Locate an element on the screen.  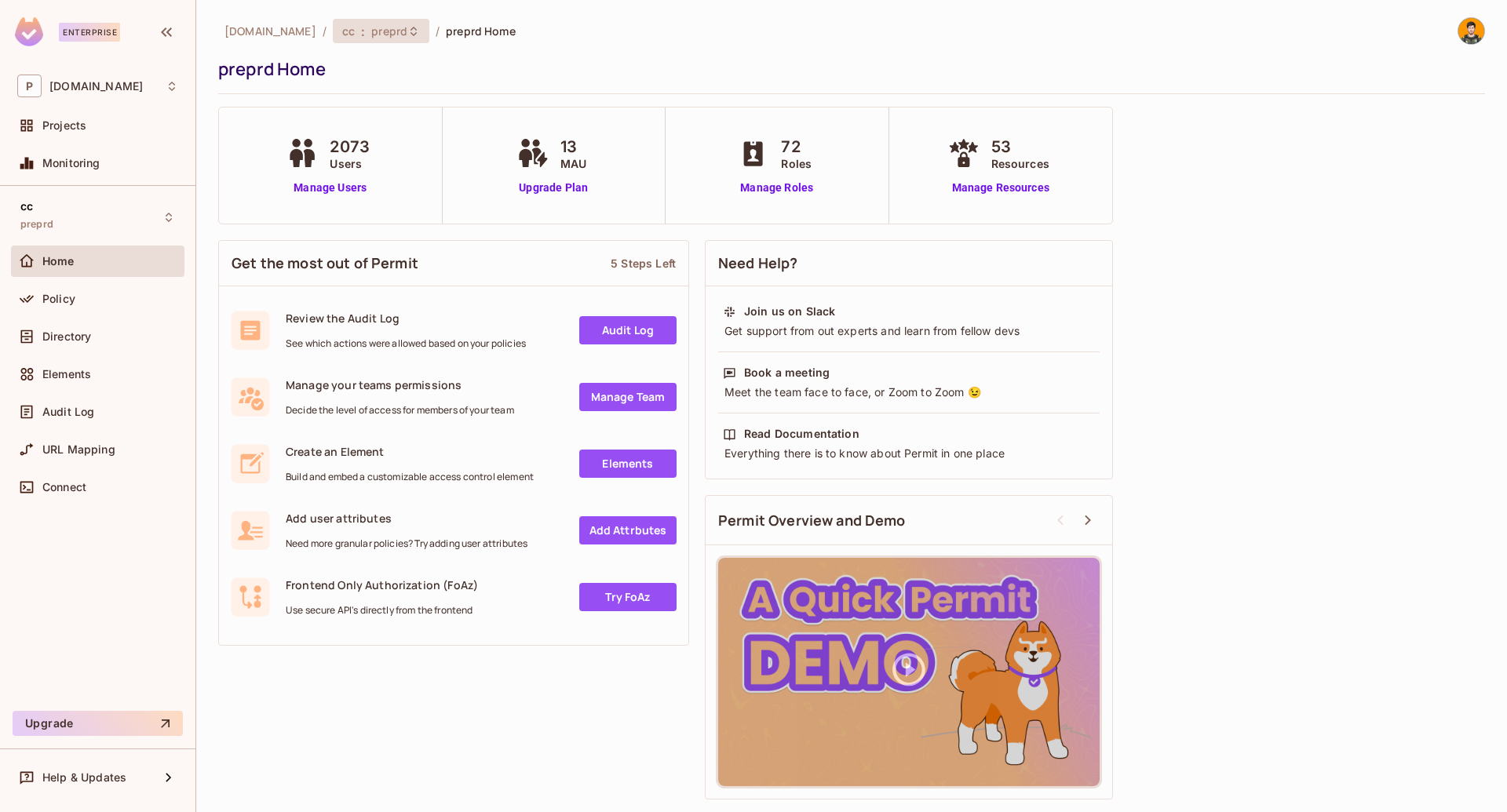
div: Join us on Slack is located at coordinates (790, 312).